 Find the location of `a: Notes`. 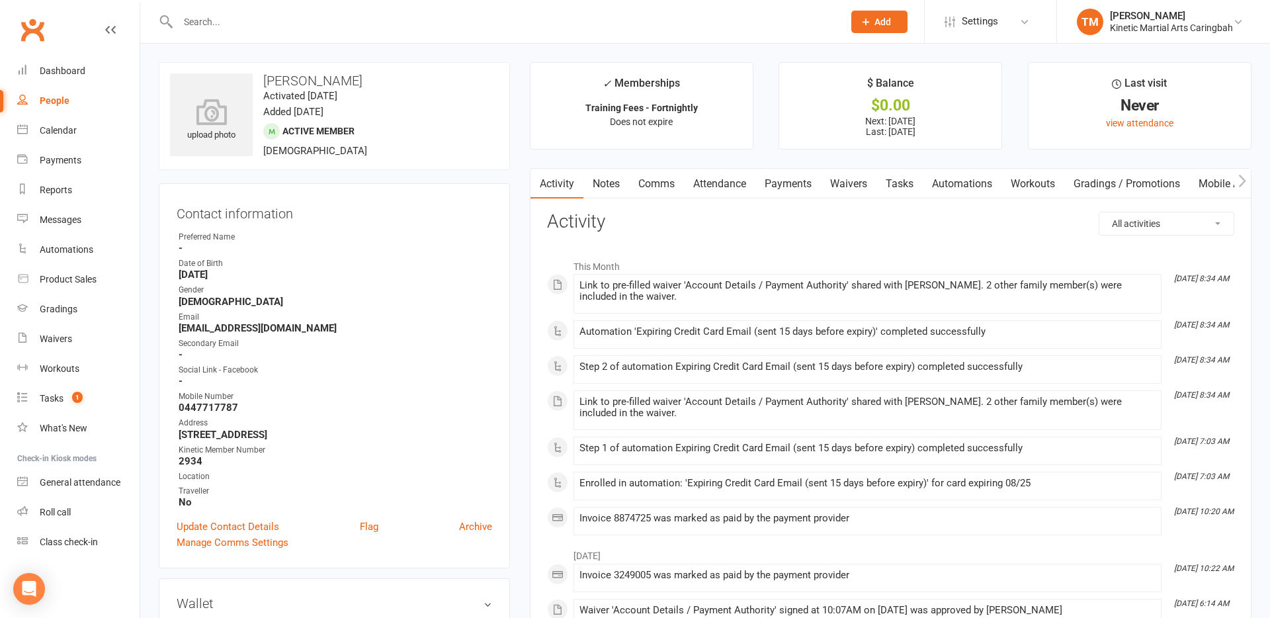

a: Notes is located at coordinates (606, 184).